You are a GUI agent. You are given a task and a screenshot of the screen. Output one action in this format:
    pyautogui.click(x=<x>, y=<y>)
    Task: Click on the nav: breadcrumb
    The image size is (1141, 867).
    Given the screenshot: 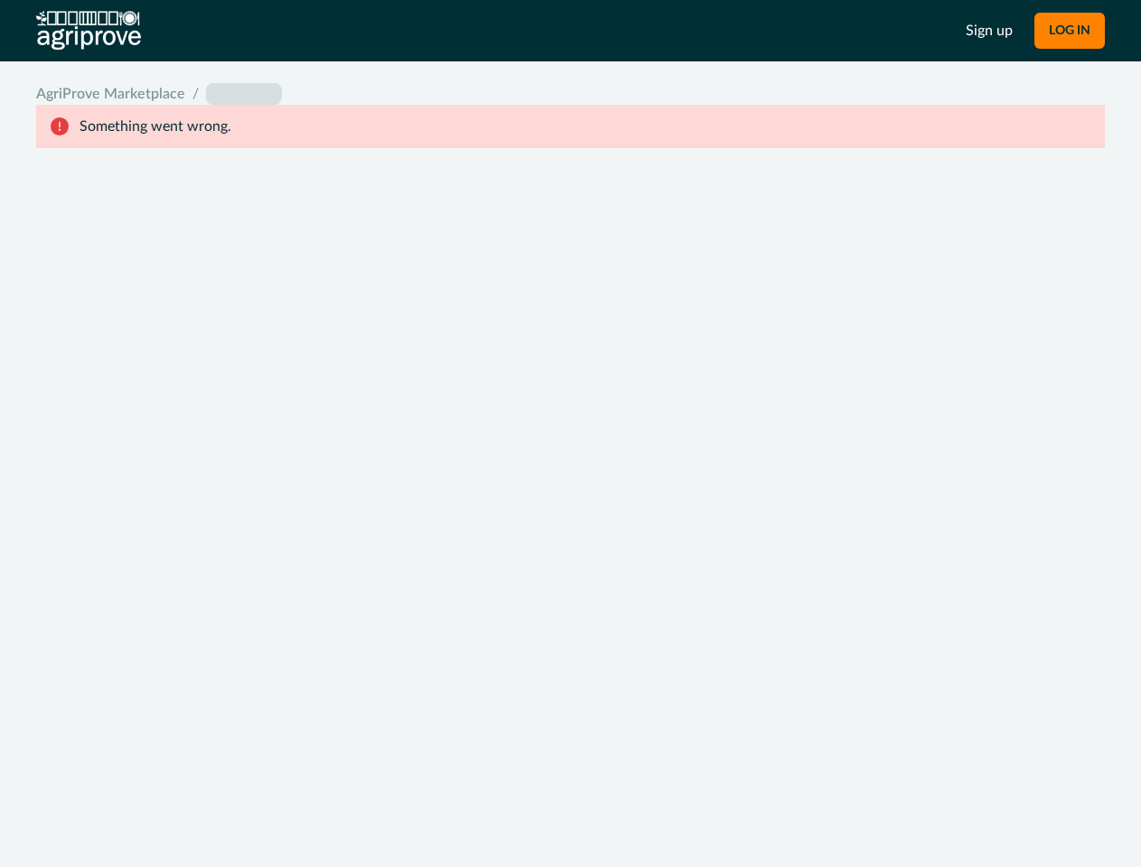 What is the action you would take?
    pyautogui.click(x=570, y=94)
    